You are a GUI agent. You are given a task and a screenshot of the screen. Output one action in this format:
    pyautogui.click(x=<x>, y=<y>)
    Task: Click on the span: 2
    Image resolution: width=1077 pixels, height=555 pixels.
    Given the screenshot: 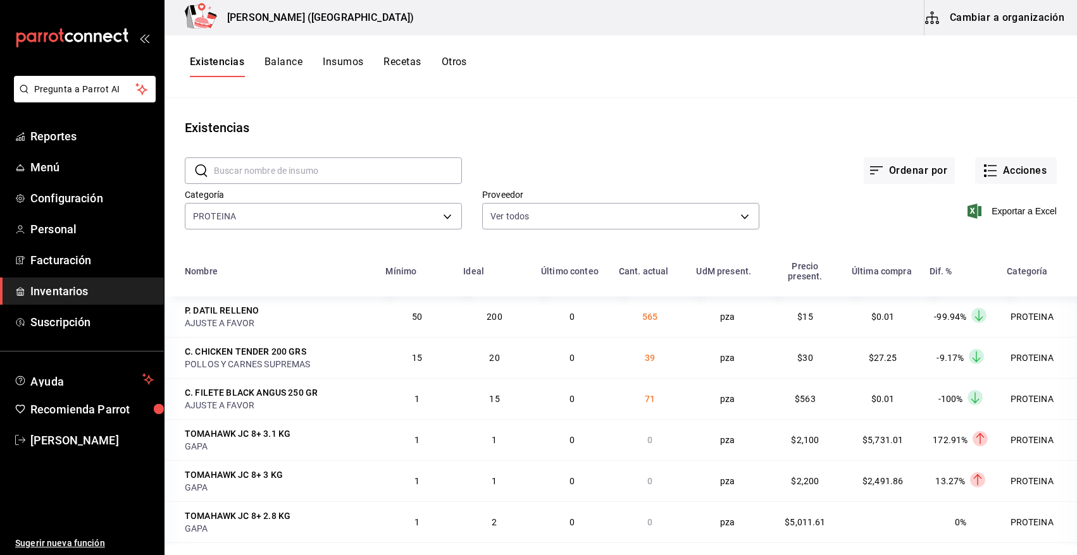 What is the action you would take?
    pyautogui.click(x=494, y=523)
    